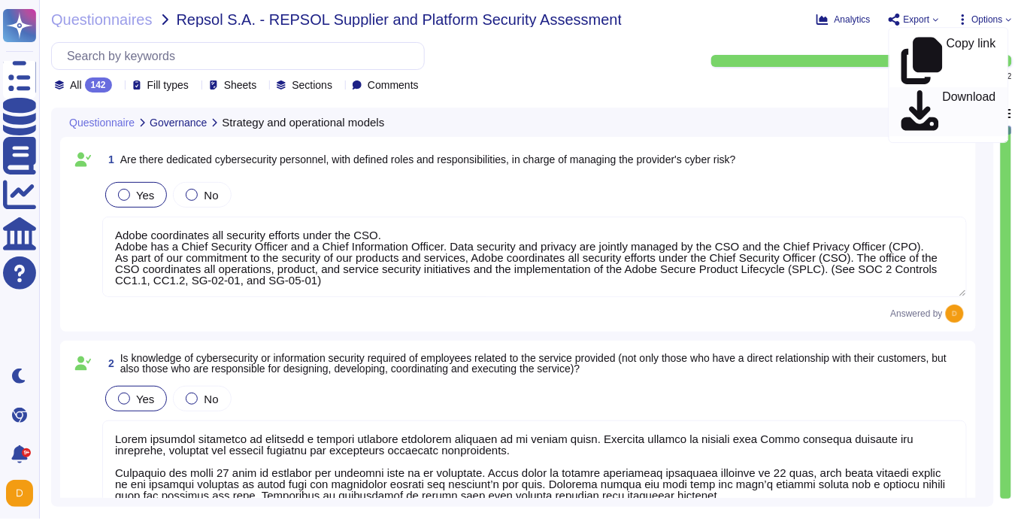  Describe the element at coordinates (393, 85) in the screenshot. I see `span: Comments` at that location.